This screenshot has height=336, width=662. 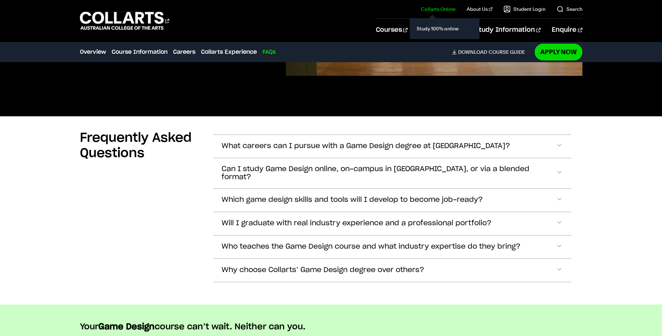 What do you see at coordinates (229, 52) in the screenshot?
I see `a: Collarts Experience` at bounding box center [229, 52].